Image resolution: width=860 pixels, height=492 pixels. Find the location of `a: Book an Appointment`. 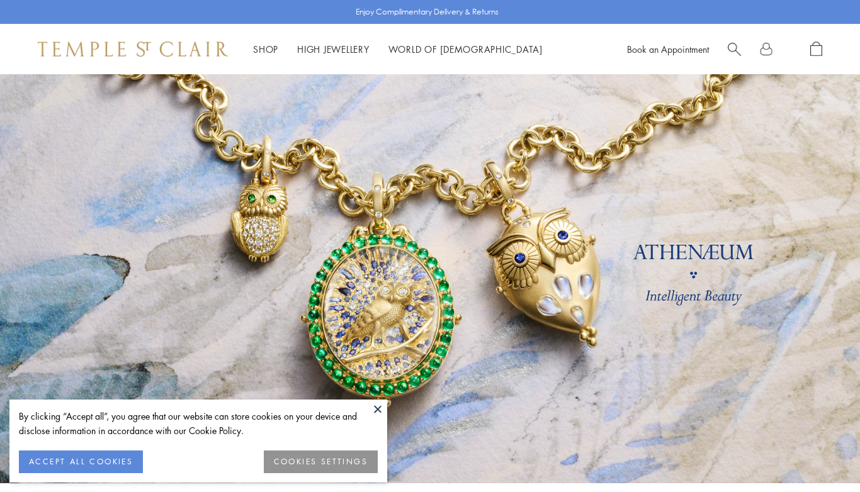

a: Book an Appointment is located at coordinates (668, 49).